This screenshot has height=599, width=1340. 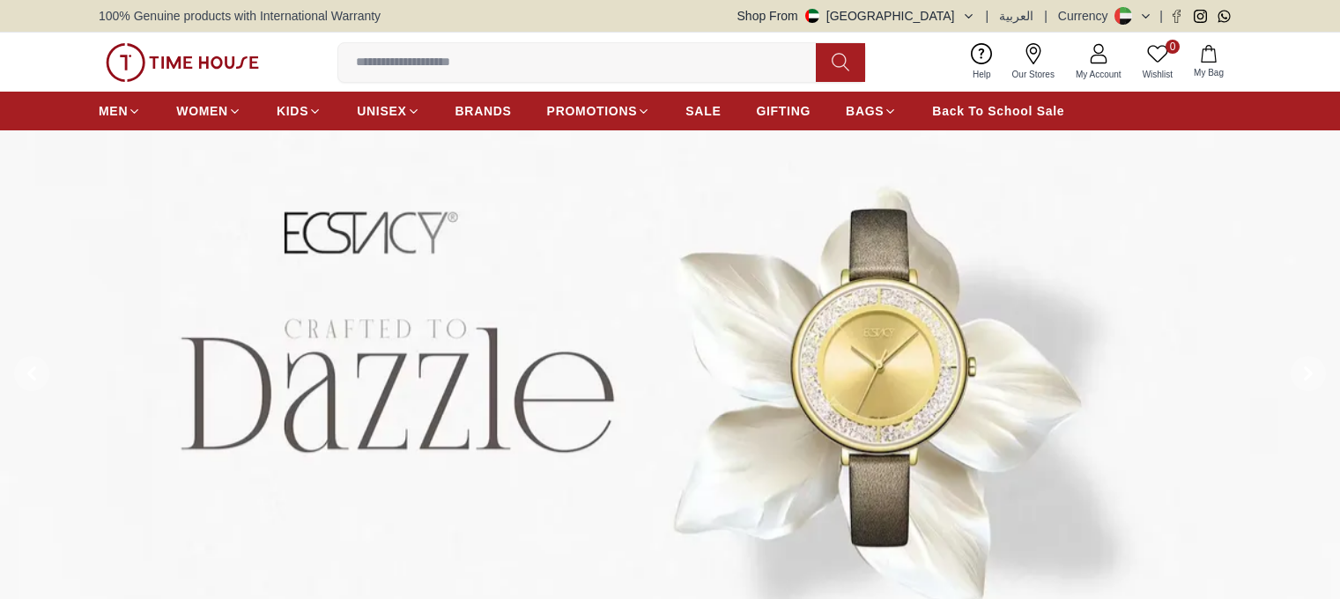 I want to click on a: BAGS, so click(x=872, y=111).